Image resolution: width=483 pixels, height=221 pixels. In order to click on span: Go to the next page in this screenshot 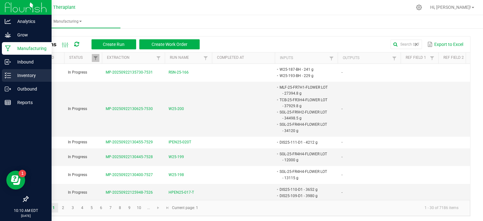, I will do `click(158, 208)`.